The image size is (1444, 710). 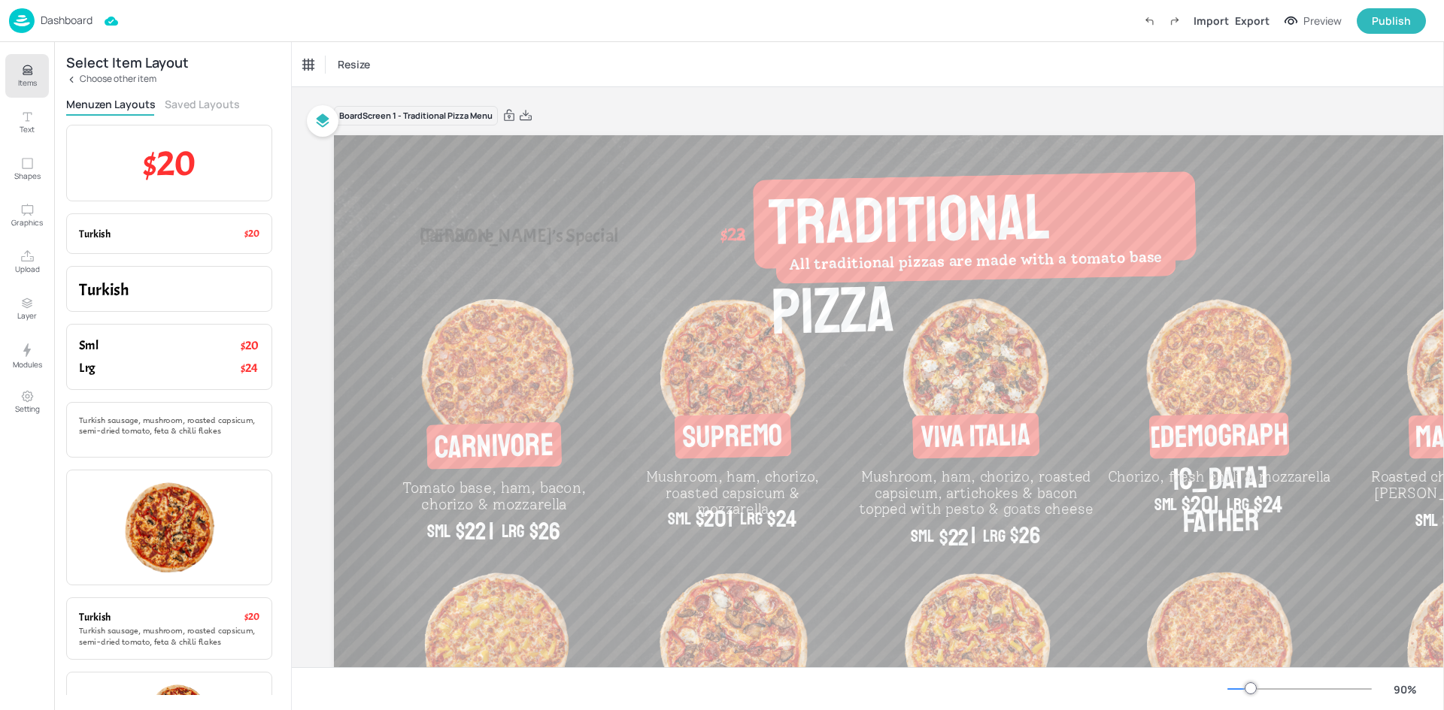 What do you see at coordinates (66, 20) in the screenshot?
I see `p: Dashboard` at bounding box center [66, 20].